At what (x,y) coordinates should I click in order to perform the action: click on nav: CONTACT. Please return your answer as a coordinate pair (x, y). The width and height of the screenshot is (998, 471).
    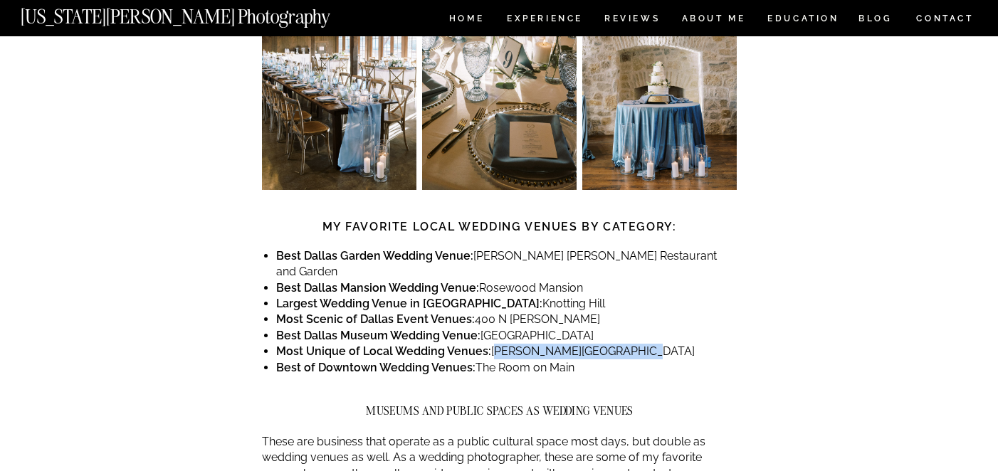
    Looking at the image, I should click on (944, 18).